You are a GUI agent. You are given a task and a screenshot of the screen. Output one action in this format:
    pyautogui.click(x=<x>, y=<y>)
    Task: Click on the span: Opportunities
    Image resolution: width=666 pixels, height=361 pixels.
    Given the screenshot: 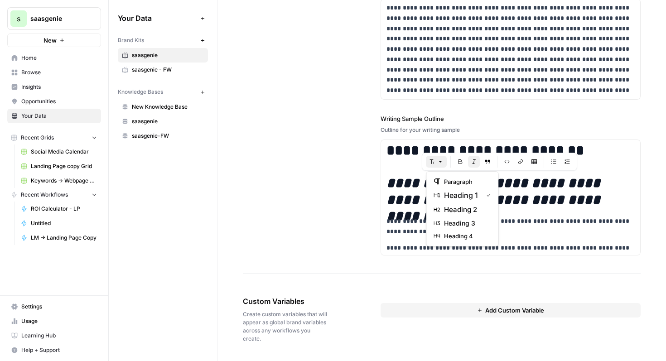 What is the action you would take?
    pyautogui.click(x=59, y=101)
    